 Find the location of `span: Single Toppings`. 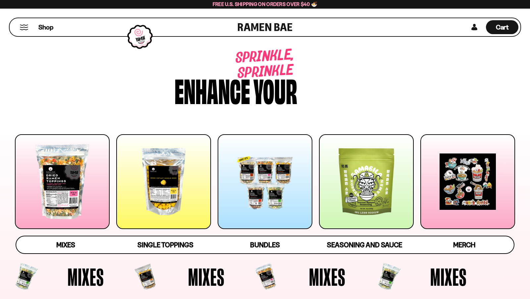

span: Single Toppings is located at coordinates (165, 244).